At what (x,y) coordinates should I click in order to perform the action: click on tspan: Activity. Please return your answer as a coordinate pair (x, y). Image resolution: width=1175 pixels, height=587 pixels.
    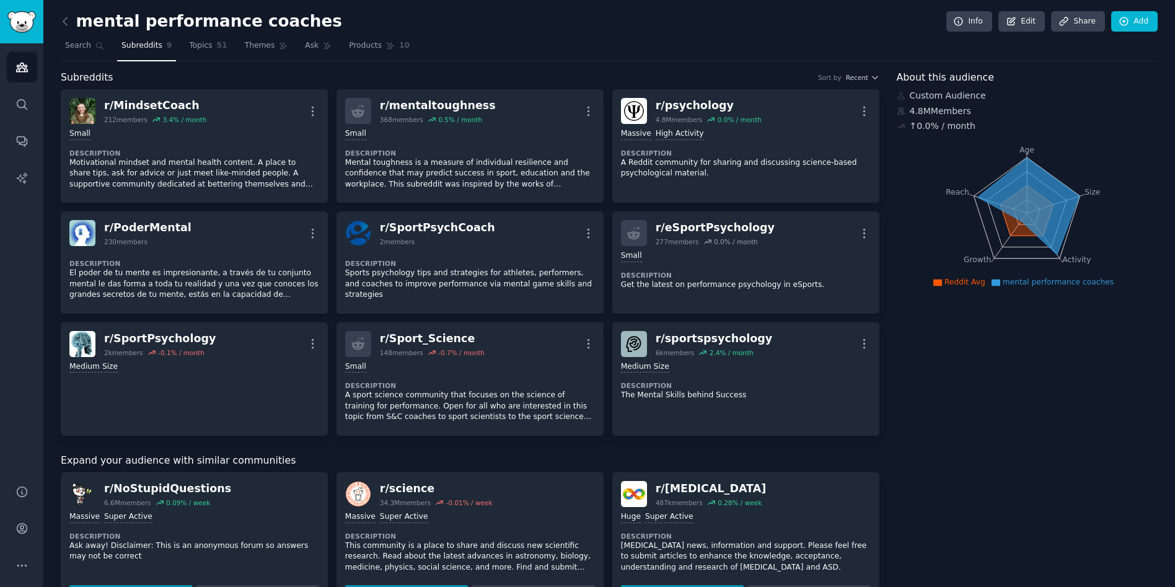
    Looking at the image, I should click on (1076, 260).